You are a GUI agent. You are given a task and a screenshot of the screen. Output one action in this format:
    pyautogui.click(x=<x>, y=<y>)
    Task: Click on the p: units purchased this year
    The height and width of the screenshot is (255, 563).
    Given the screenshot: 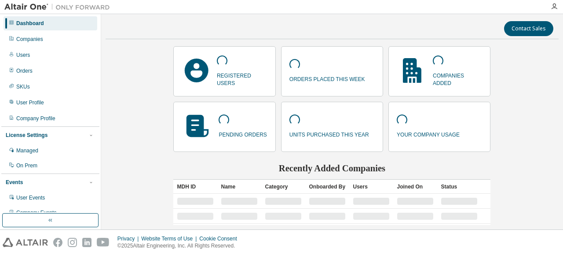 What is the action you would take?
    pyautogui.click(x=329, y=133)
    